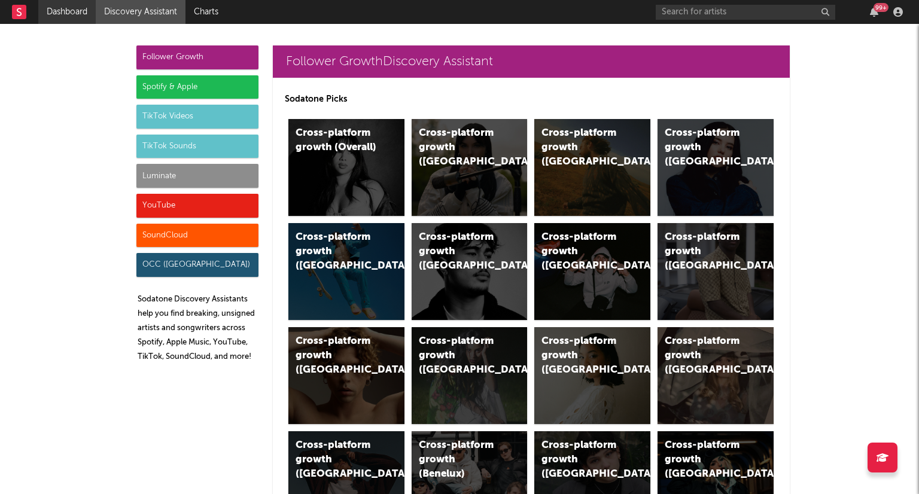 Image resolution: width=919 pixels, height=494 pixels. What do you see at coordinates (197, 176) in the screenshot?
I see `div: Luminate` at bounding box center [197, 176].